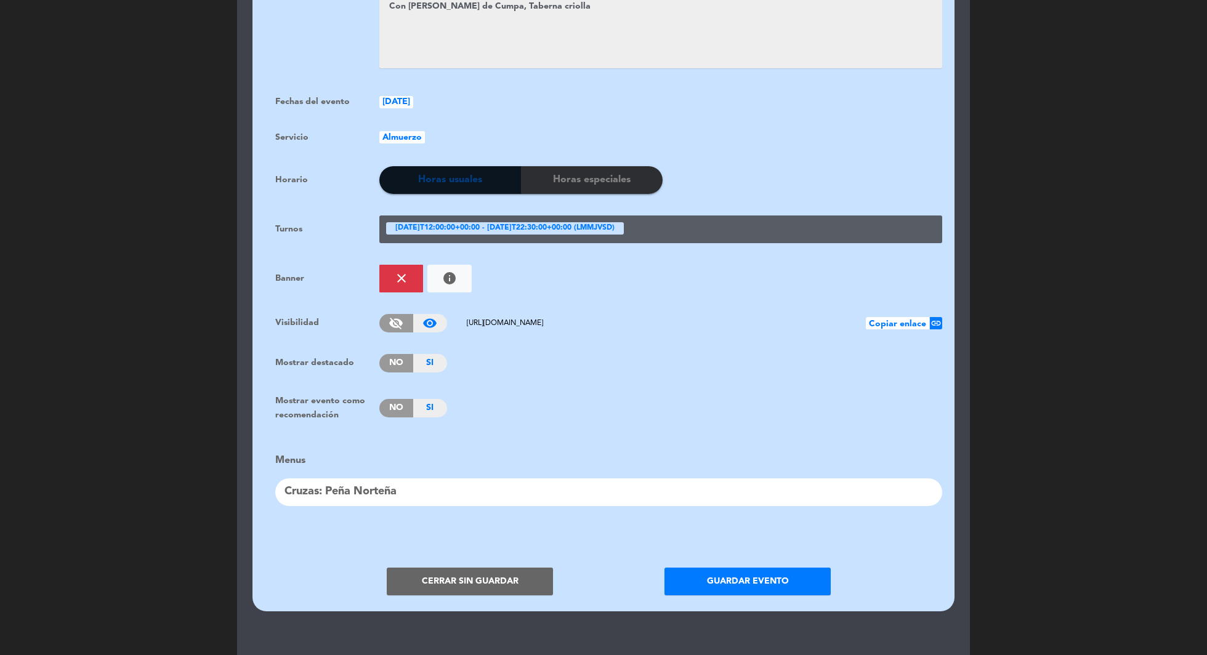  What do you see at coordinates (470, 581) in the screenshot?
I see `button: Cerrar sin guardar` at bounding box center [470, 581].